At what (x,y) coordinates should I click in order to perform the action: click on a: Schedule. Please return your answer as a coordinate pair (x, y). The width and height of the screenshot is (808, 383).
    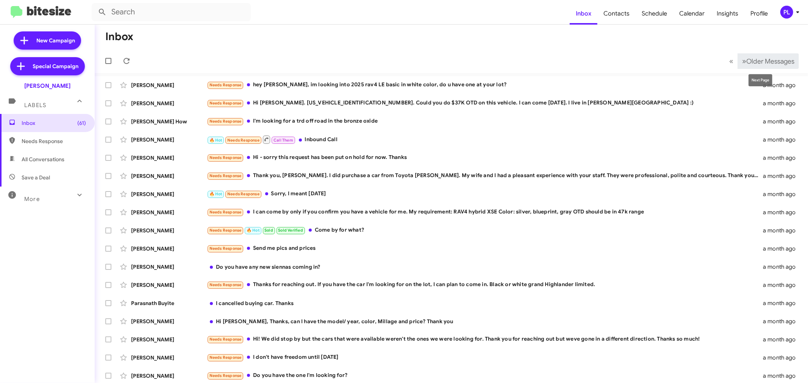
    Looking at the image, I should click on (654, 14).